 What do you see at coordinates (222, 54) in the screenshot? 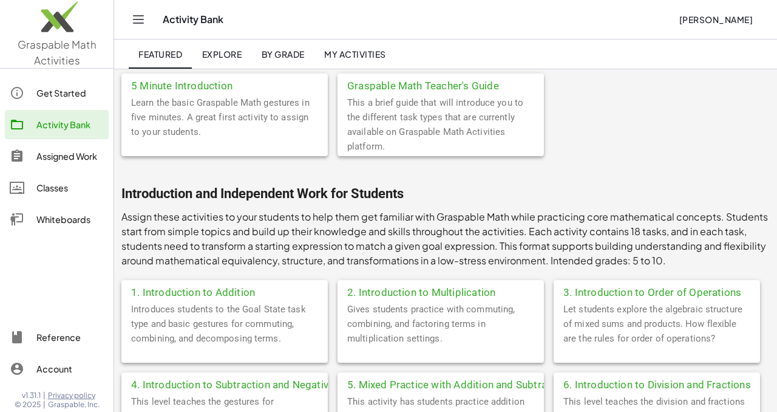
I see `span: Explore` at bounding box center [222, 54].